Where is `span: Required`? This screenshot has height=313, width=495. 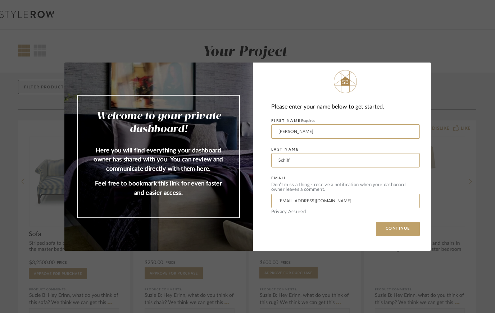 span: Required is located at coordinates (308, 121).